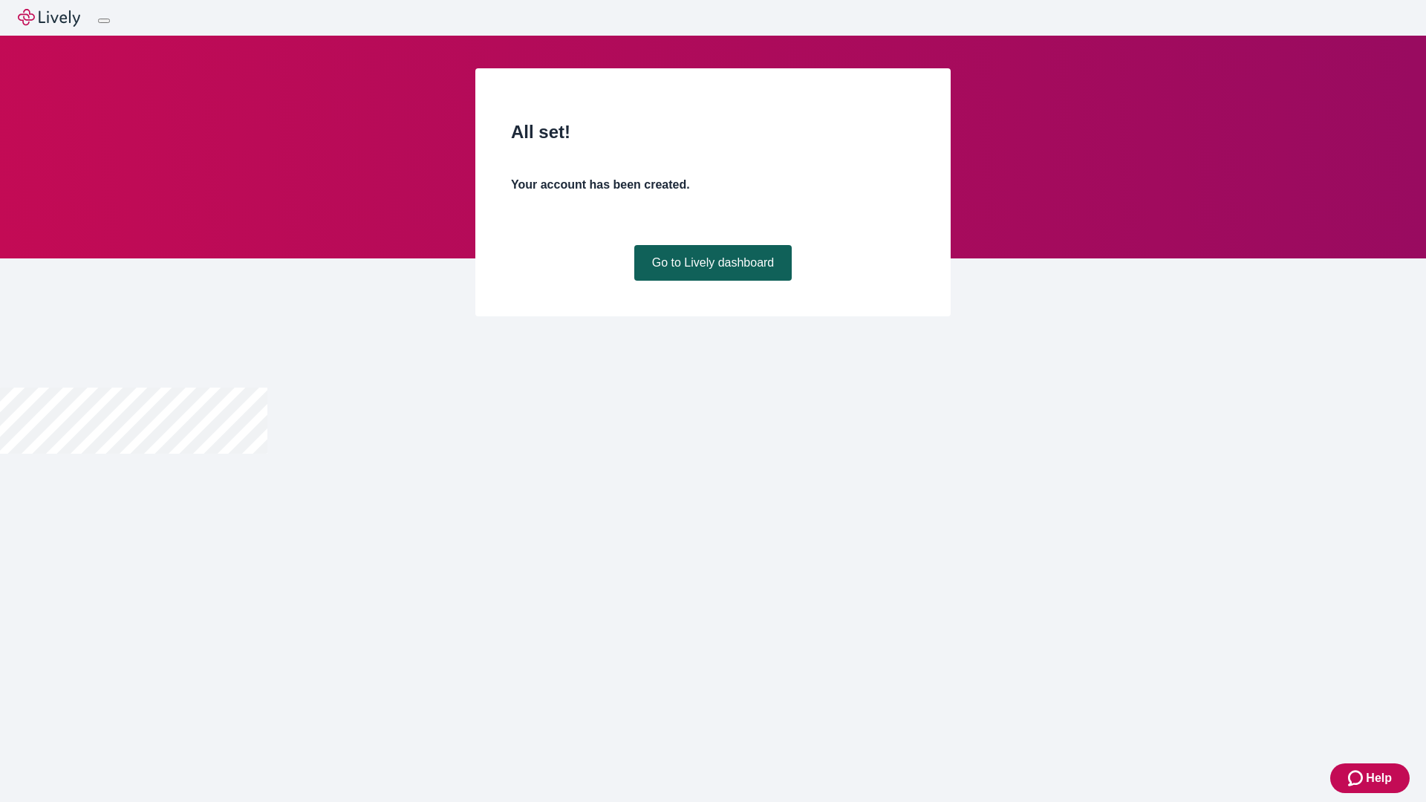 The height and width of the screenshot is (802, 1426). I want to click on h2: All set!, so click(713, 132).